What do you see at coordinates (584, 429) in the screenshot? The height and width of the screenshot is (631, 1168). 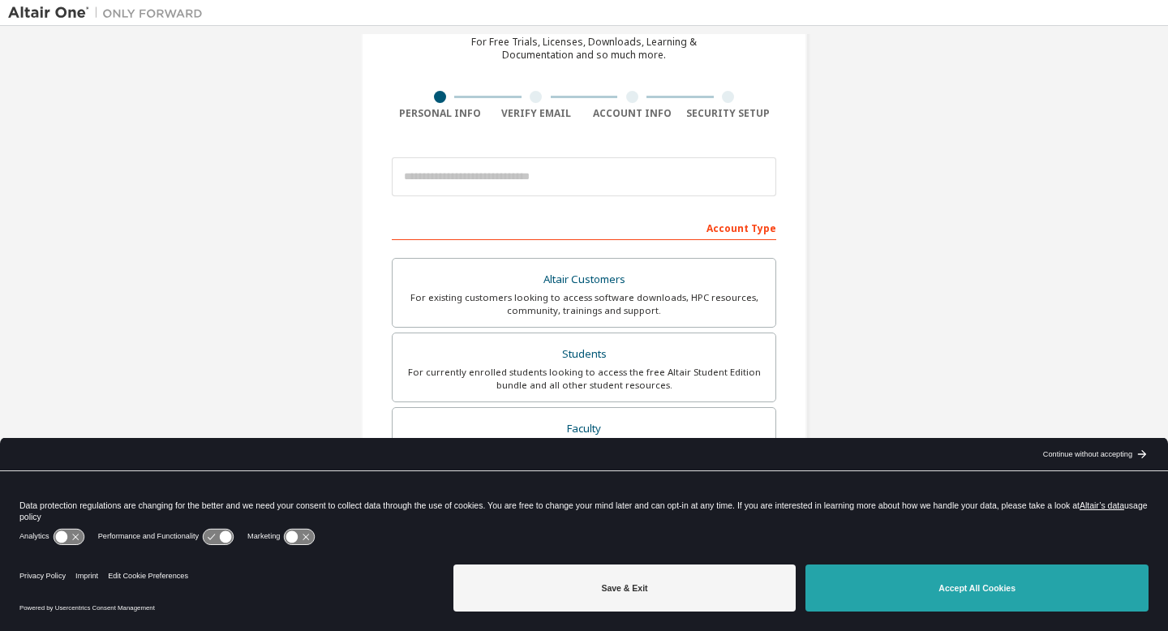 I see `div: Faculty` at bounding box center [584, 429].